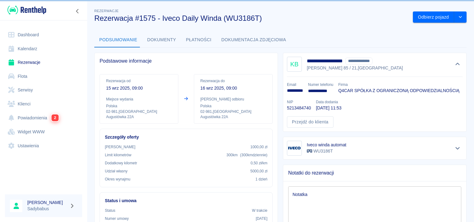 Image resolution: width=474 pixels, height=222 pixels. Describe the element at coordinates (295, 64) in the screenshot. I see `div: KB` at that location.